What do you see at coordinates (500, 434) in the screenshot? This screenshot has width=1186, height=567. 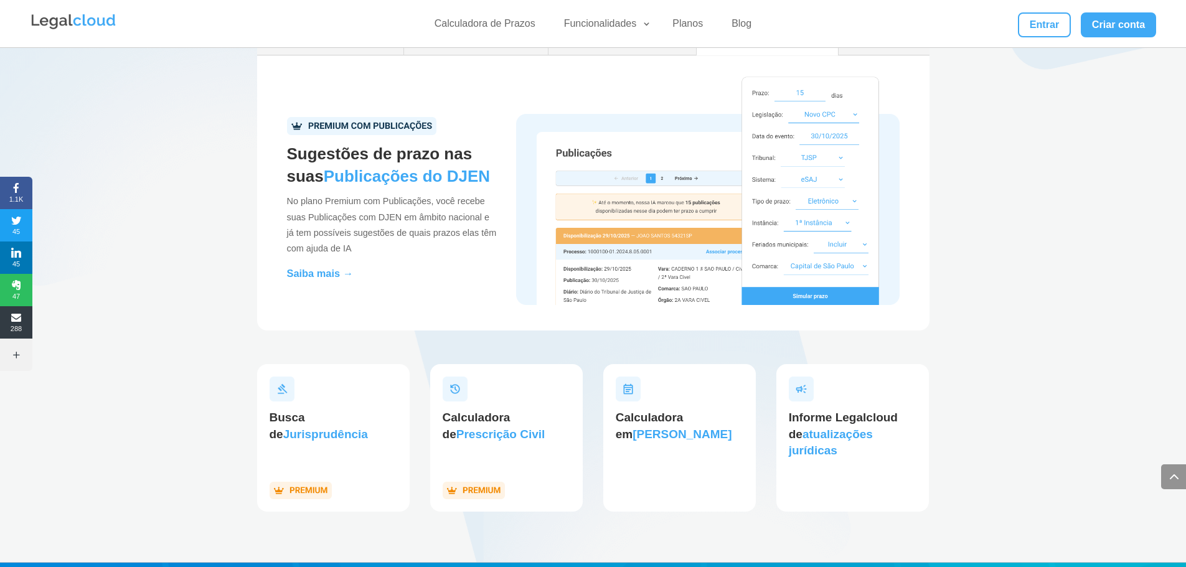 I see `span: Prescrição Civil` at bounding box center [500, 434].